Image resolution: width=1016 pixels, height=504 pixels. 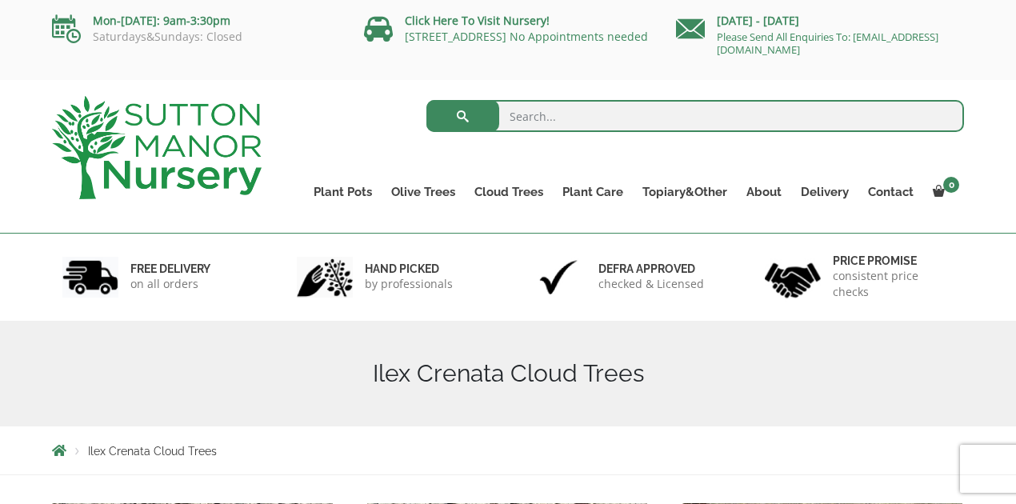 What do you see at coordinates (342, 192) in the screenshot?
I see `a: Plant Pots` at bounding box center [342, 192].